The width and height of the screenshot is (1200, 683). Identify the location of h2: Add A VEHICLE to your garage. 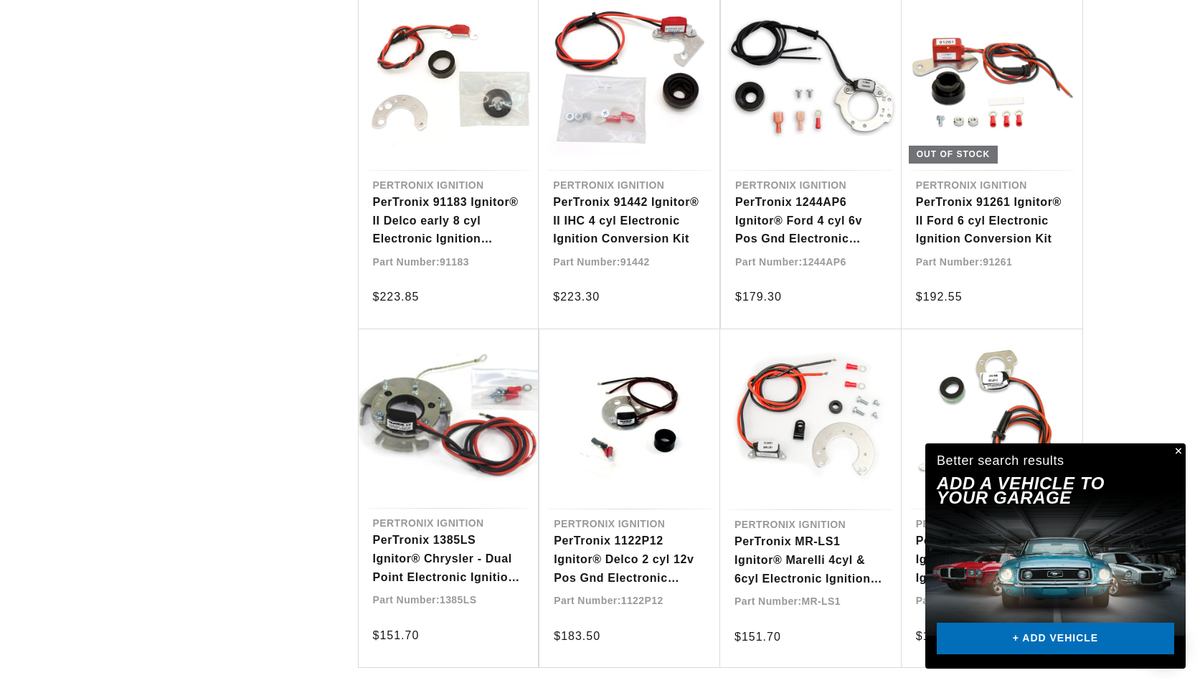
(1037, 490).